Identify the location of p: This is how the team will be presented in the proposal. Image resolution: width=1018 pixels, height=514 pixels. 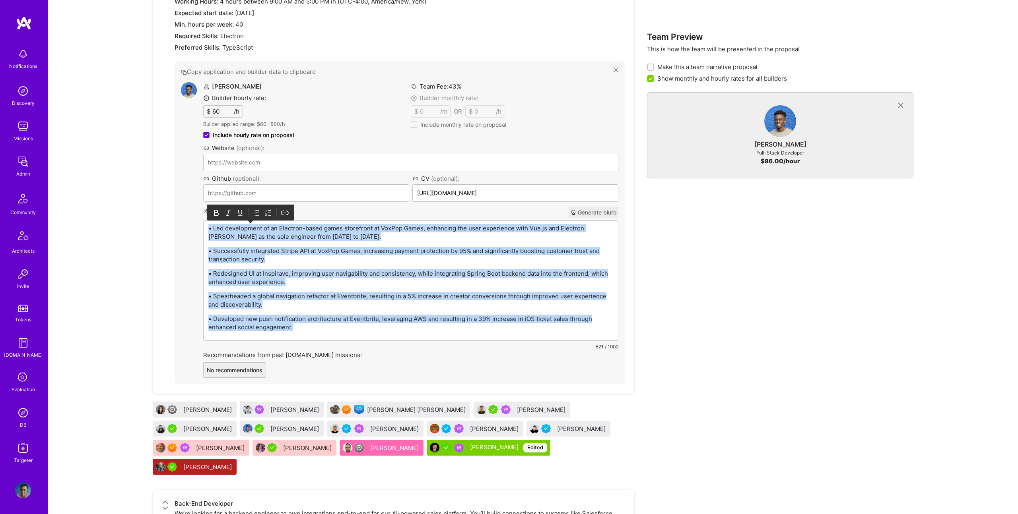
(779, 49).